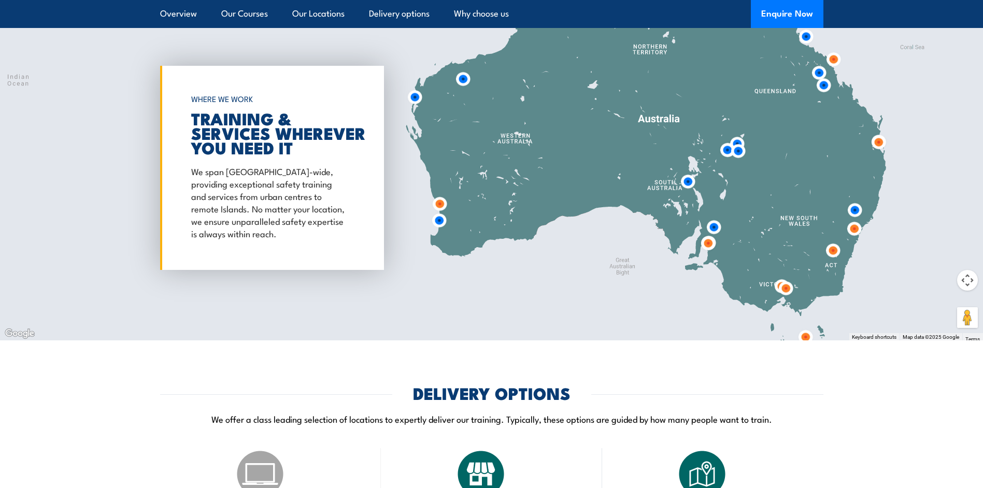 The width and height of the screenshot is (983, 488). I want to click on button: Drag Pegman onto the map to open Street View, so click(968, 318).